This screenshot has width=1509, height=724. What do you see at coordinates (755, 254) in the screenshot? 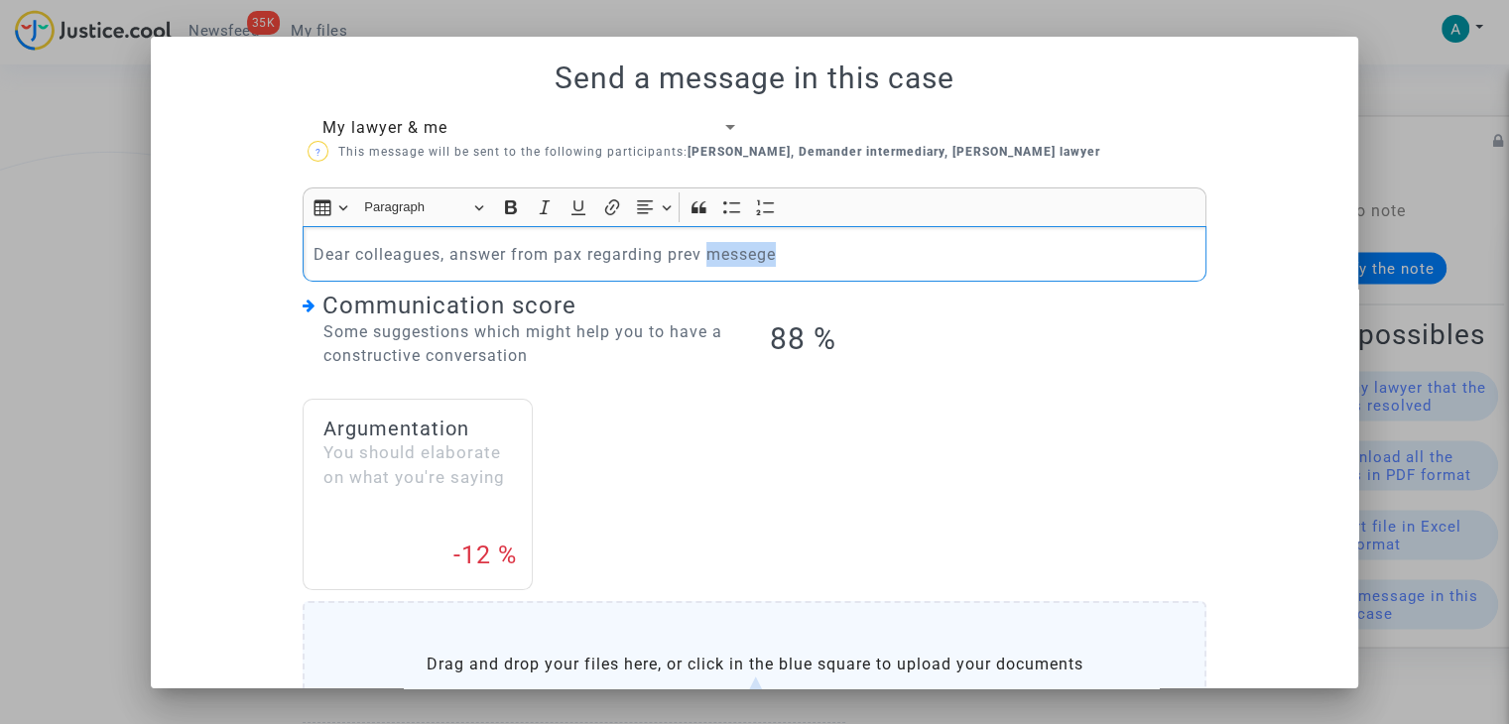
I see `p: Dear colleagues, answer from pax regarding prev messege` at bounding box center [755, 254].